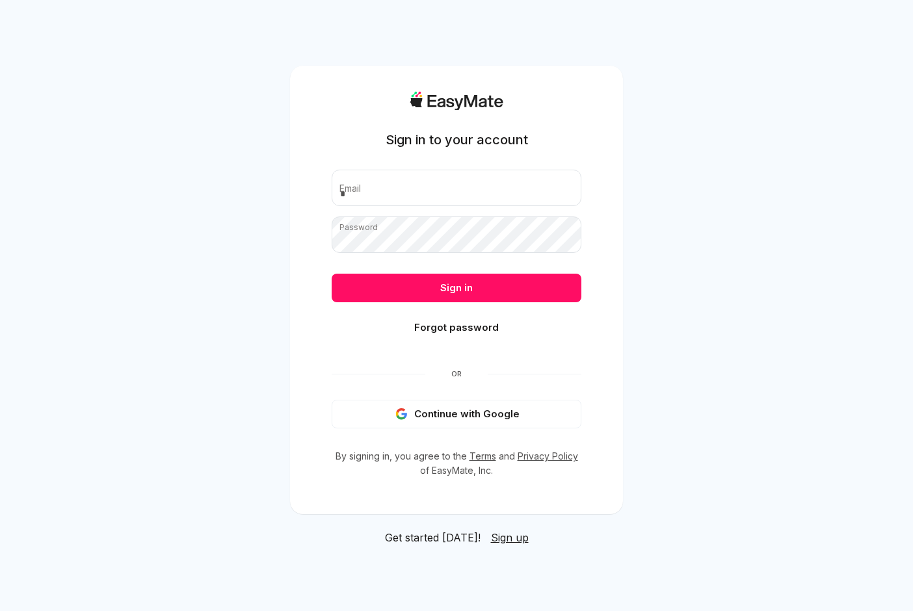  I want to click on h1: Sign in to your account, so click(456, 140).